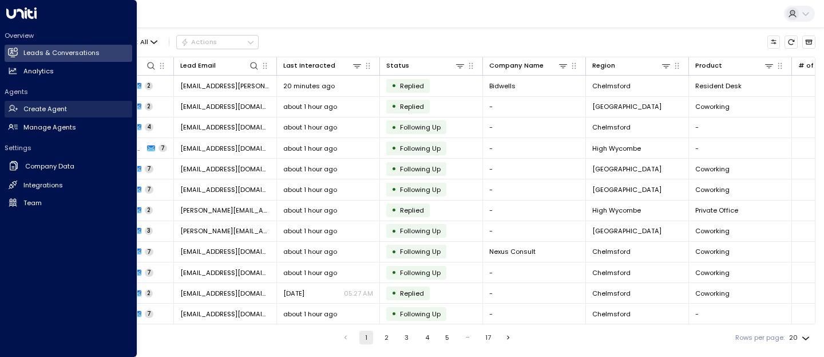 The image size is (824, 357). What do you see at coordinates (68, 166) in the screenshot?
I see `a: Company Data` at bounding box center [68, 166].